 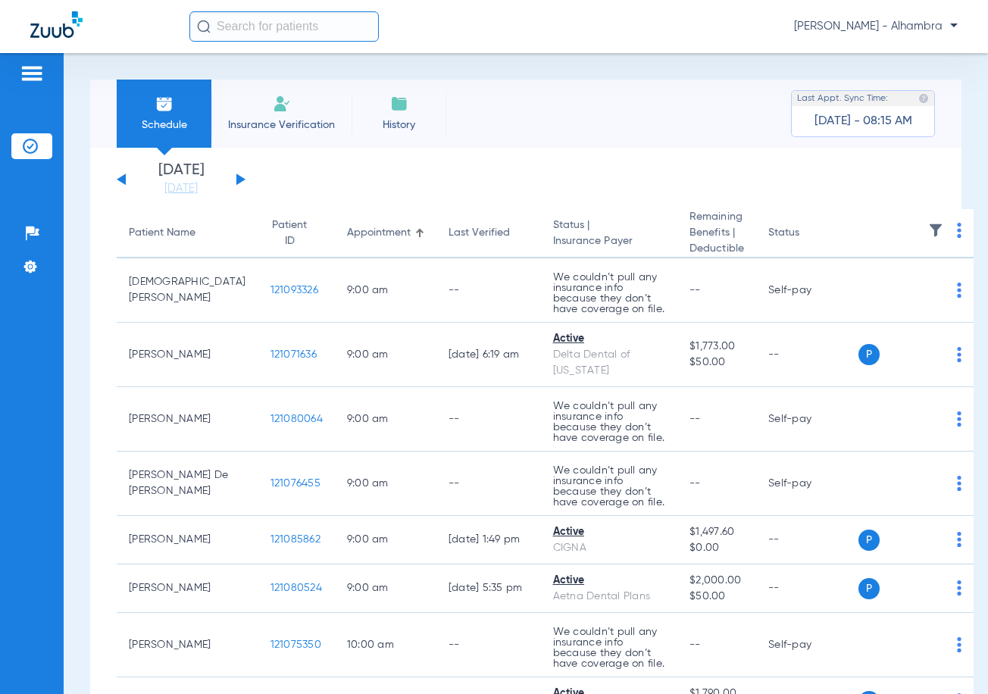 What do you see at coordinates (56, 24) in the screenshot?
I see `img: Zuub Logo` at bounding box center [56, 24].